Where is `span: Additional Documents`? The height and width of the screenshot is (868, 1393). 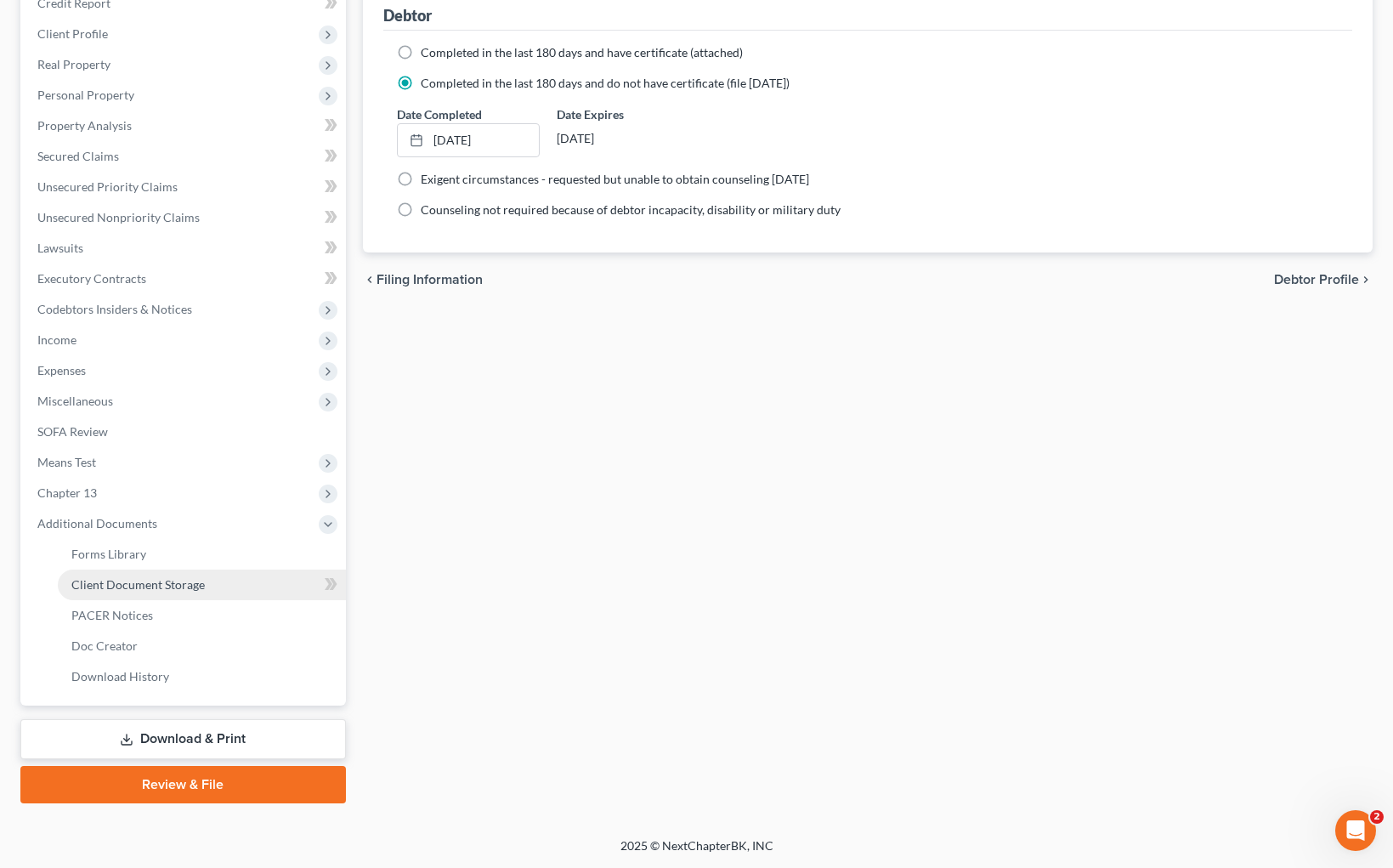 span: Additional Documents is located at coordinates (97, 522).